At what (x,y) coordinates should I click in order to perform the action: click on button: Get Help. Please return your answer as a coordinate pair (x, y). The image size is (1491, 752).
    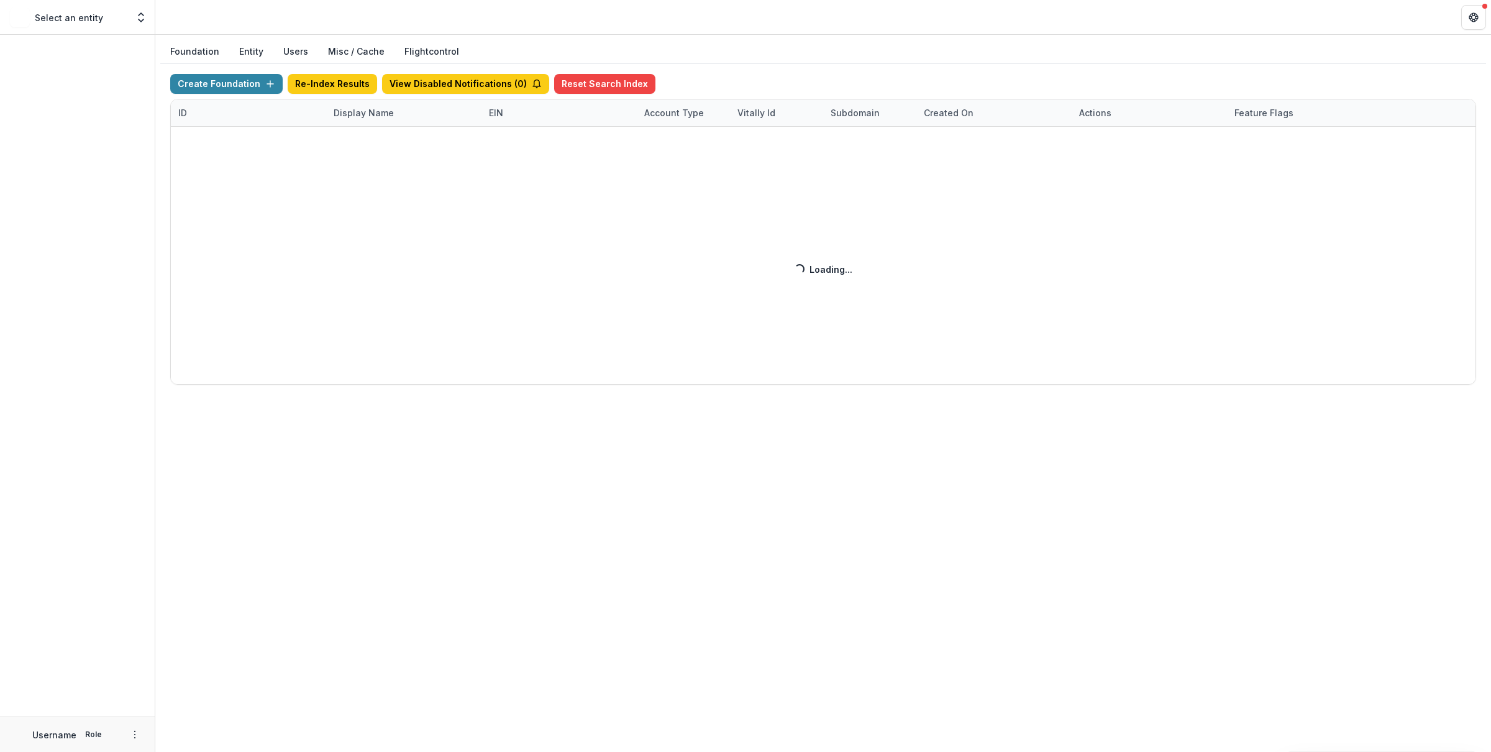
    Looking at the image, I should click on (1474, 17).